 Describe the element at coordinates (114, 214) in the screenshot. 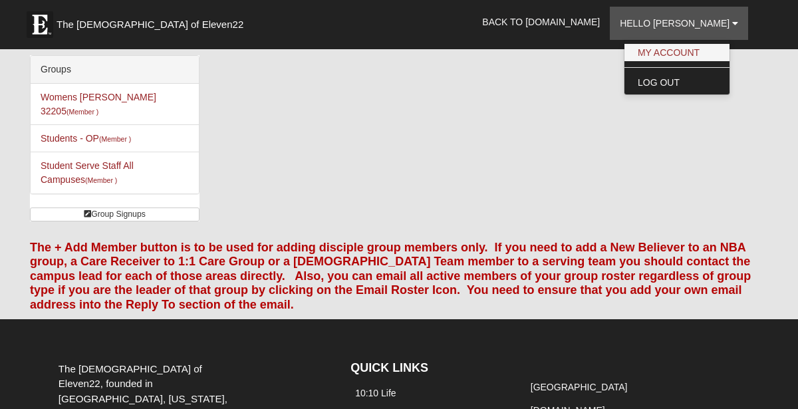

I see `a: Group Signups` at that location.